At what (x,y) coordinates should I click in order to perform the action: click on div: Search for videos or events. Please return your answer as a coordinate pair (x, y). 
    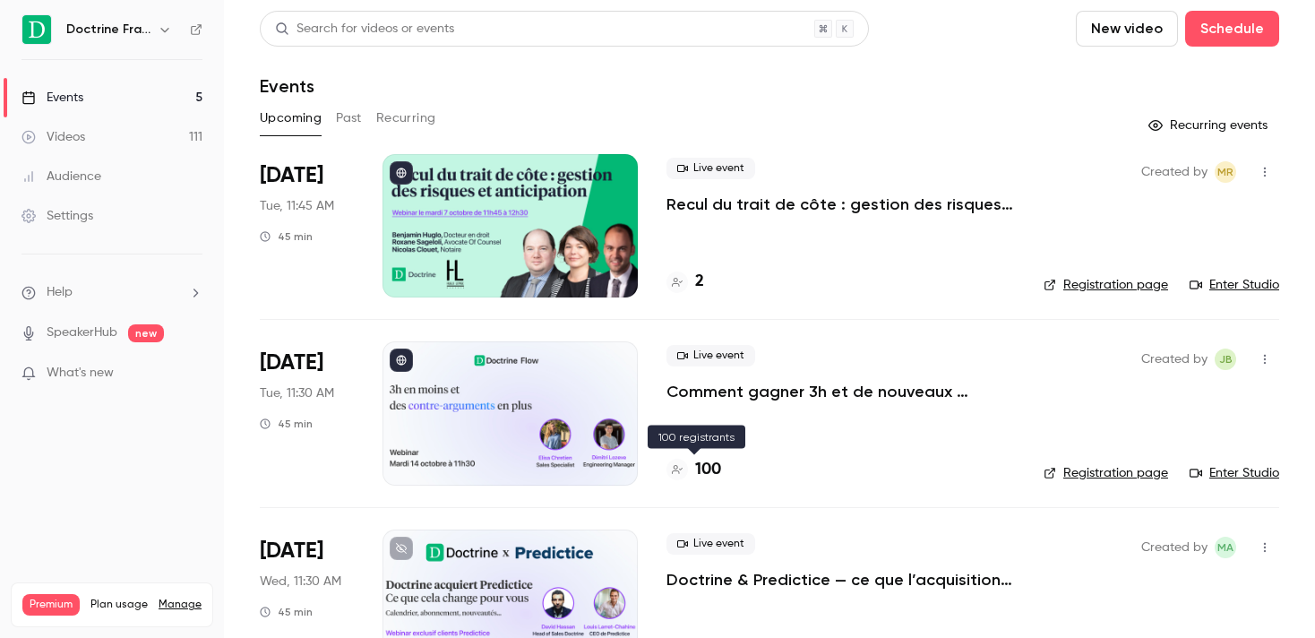
    Looking at the image, I should click on (365, 29).